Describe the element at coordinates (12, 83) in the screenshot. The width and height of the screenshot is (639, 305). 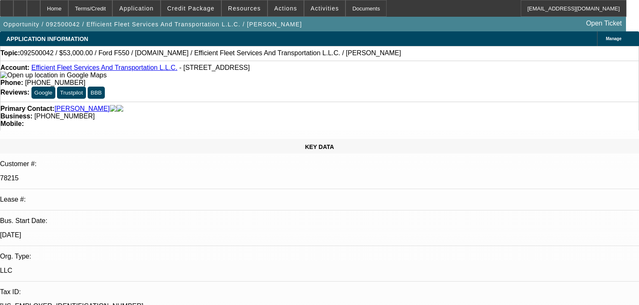
I see `strong: Phone:` at that location.